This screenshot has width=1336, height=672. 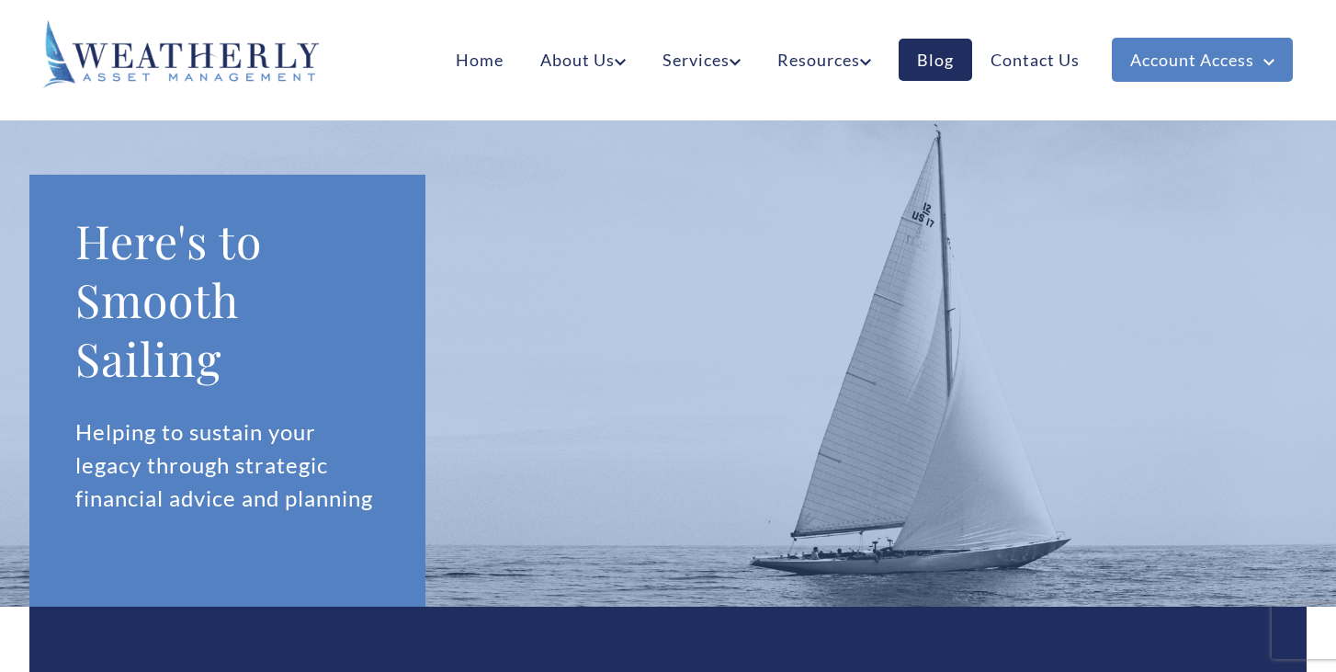 What do you see at coordinates (1035, 60) in the screenshot?
I see `a: Contact Us` at bounding box center [1035, 60].